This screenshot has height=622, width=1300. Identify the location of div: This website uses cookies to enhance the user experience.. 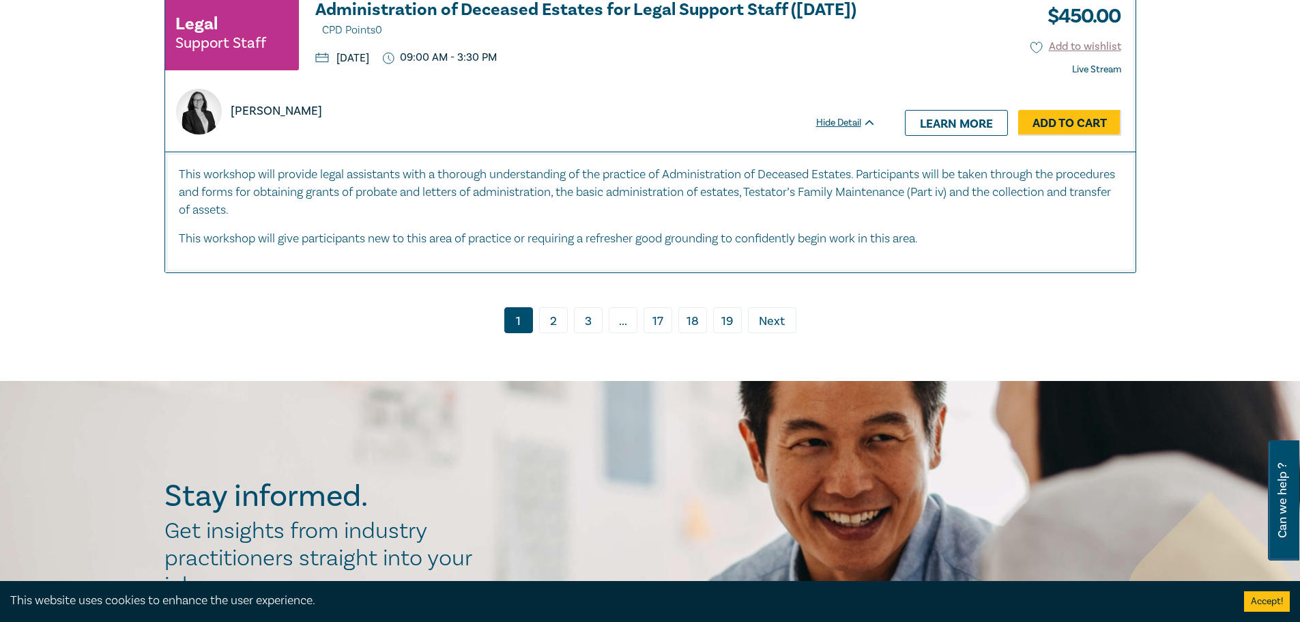
(617, 601).